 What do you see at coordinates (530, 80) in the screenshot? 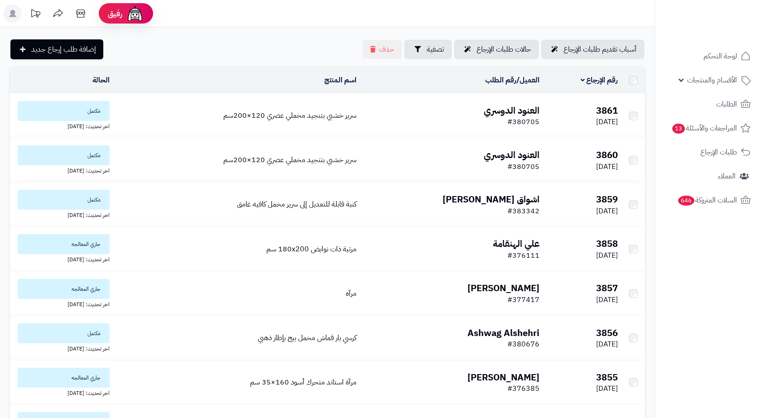
I see `a: العميل` at bounding box center [530, 80].